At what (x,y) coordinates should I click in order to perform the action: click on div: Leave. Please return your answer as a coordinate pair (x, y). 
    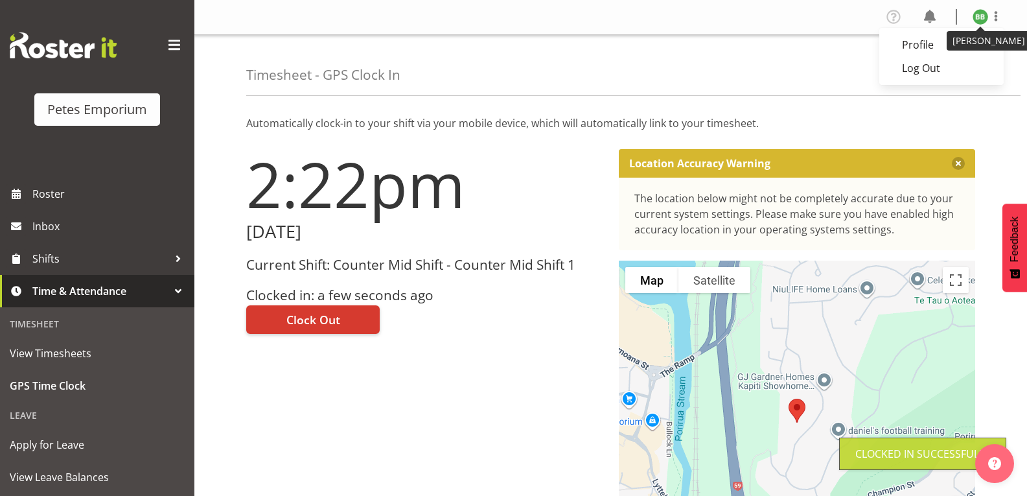
    Looking at the image, I should click on (97, 415).